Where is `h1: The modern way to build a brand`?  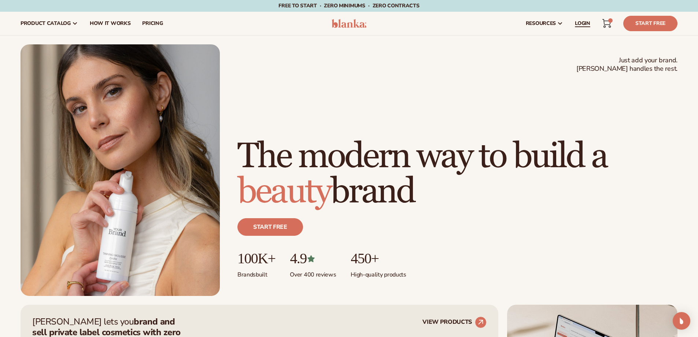
h1: The modern way to build a brand is located at coordinates (457, 174).